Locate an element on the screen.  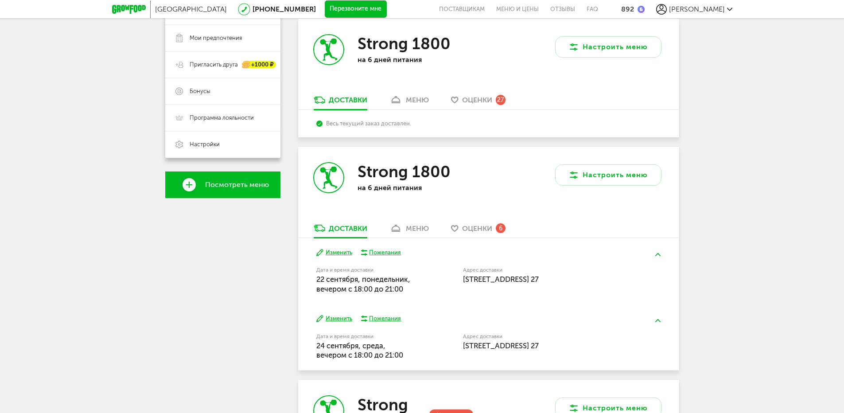
span: Посмотреть меню is located at coordinates (237, 185).